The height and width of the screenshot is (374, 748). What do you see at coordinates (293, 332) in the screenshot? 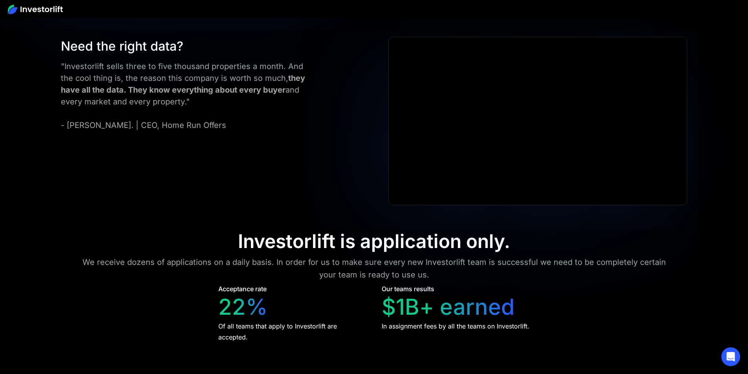
I see `div: Of all teams that apply to Investorlift are accepted.` at bounding box center [293, 332].